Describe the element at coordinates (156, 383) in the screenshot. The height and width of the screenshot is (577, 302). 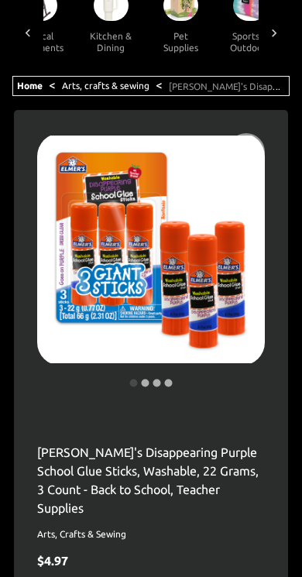
I see `button: carousel indicator 3` at that location.